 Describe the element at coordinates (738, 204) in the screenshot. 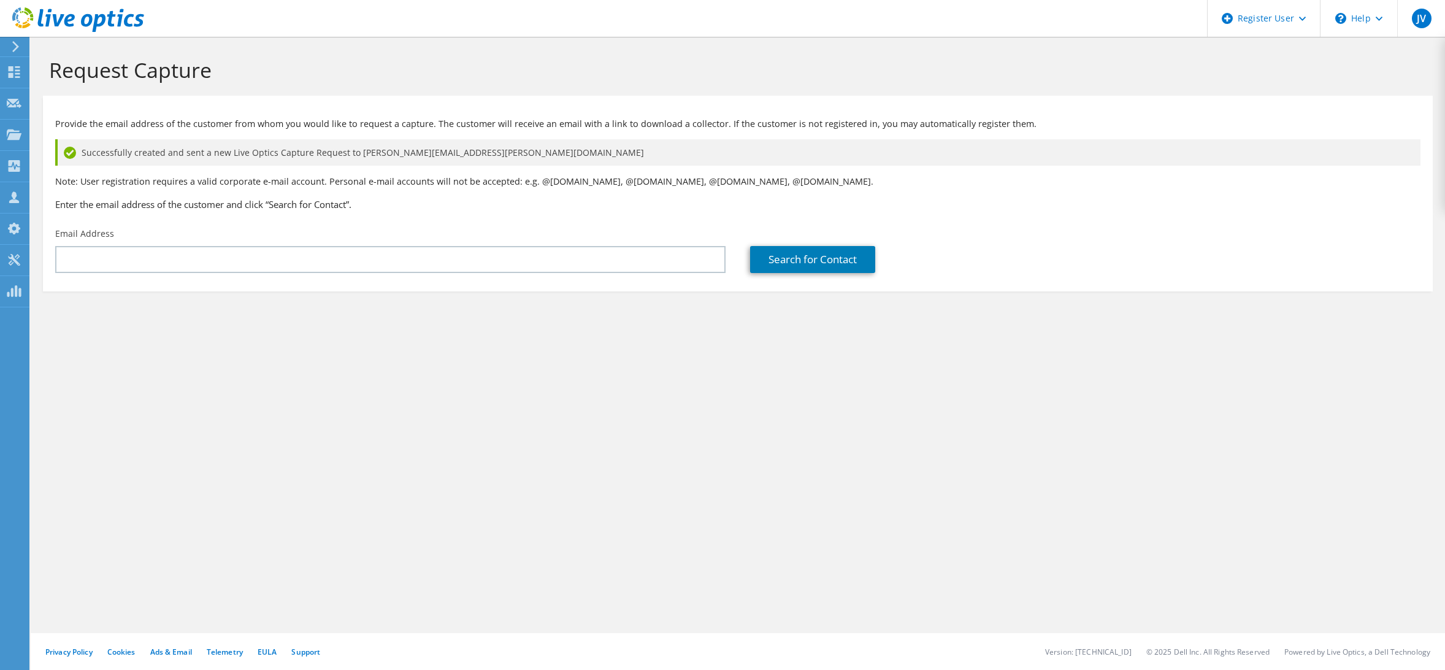

I see `h3: Enter the email address of the customer and click “Search for Contact”.` at that location.